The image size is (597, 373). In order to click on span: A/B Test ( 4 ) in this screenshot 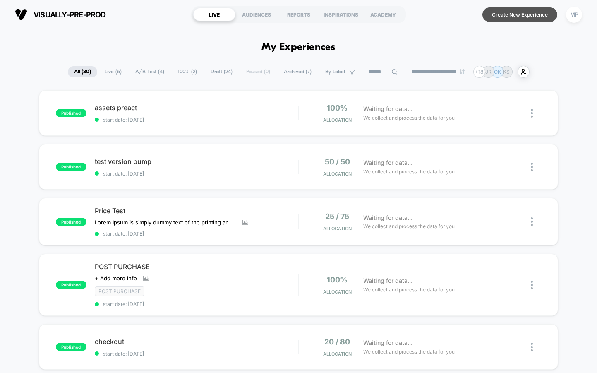, I will do `click(150, 72)`.